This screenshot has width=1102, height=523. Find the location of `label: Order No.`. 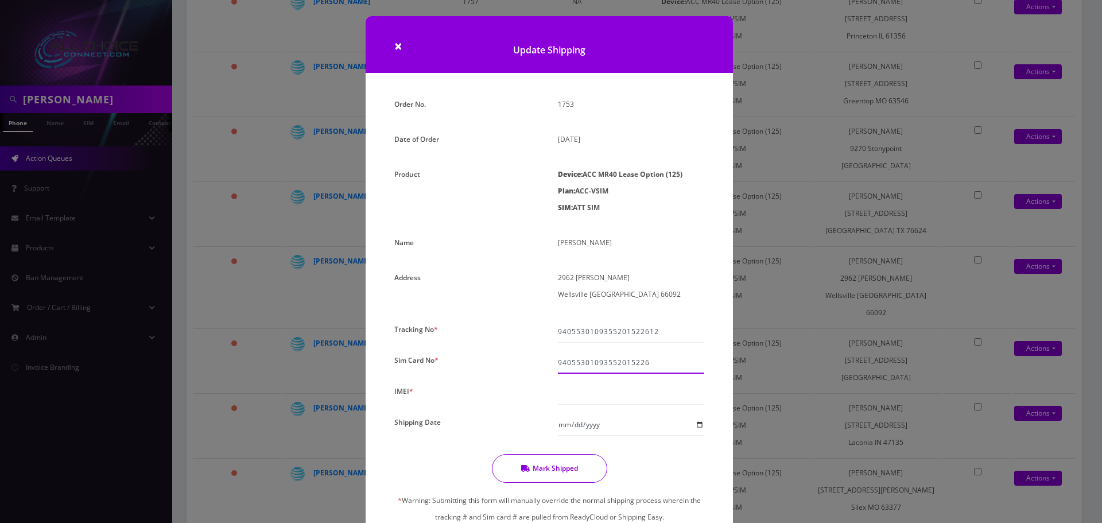

label: Order No. is located at coordinates (410, 104).